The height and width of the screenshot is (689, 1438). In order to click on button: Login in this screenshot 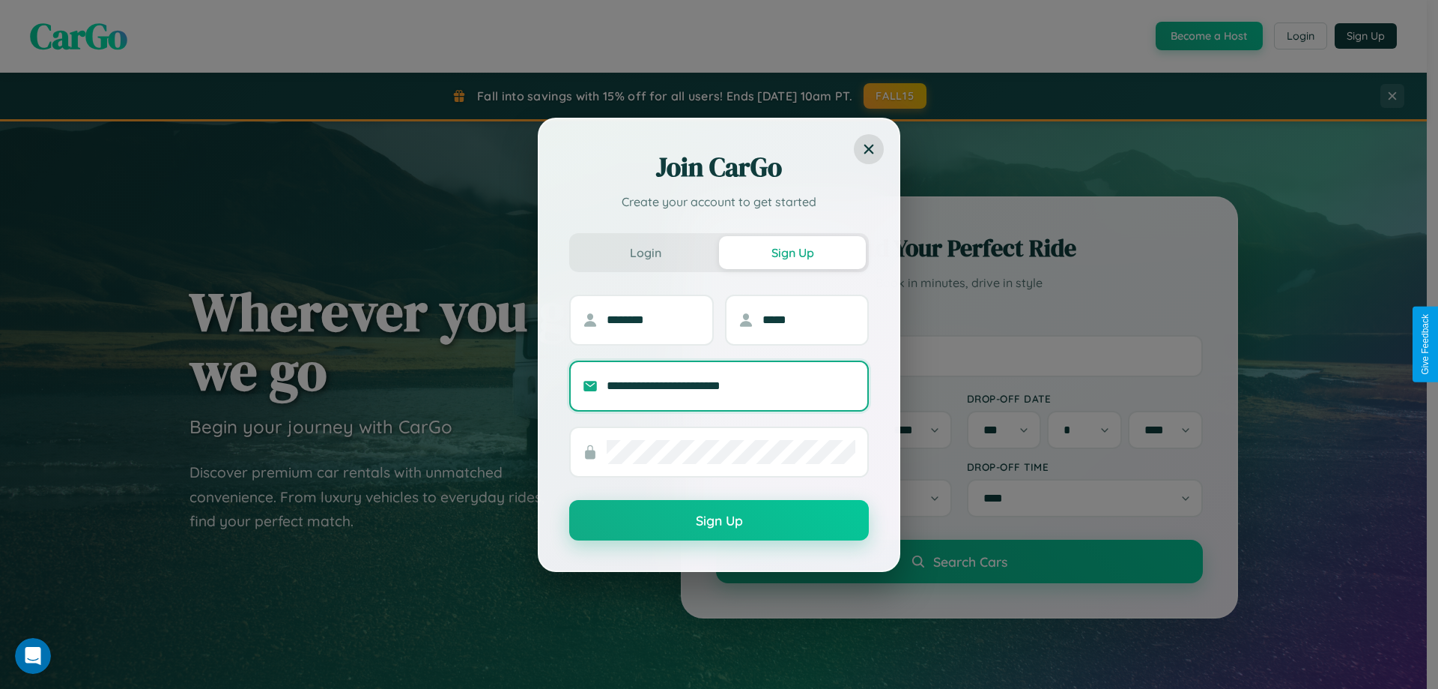, I will do `click(646, 252)`.